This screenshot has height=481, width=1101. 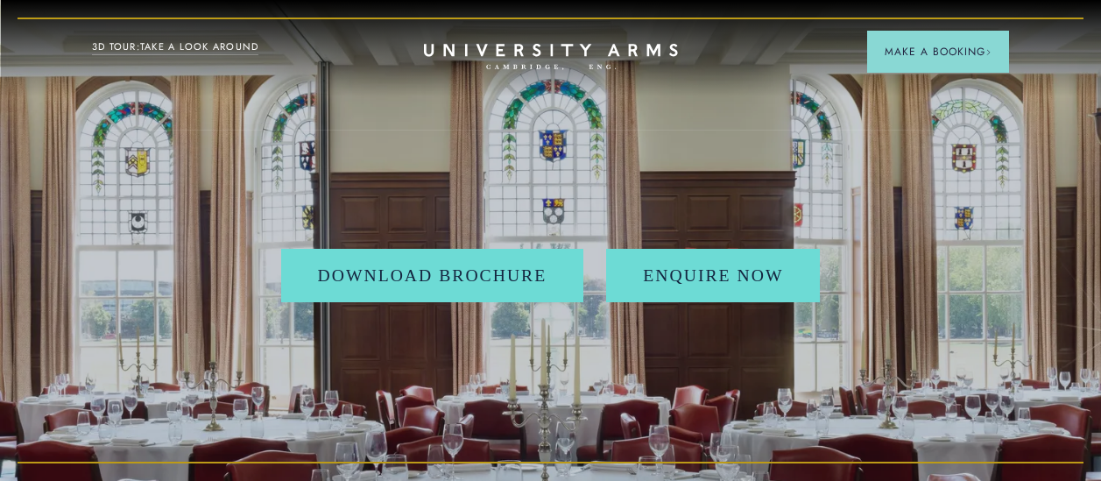 I want to click on a: 3D TOUR:TAKE A LOOK AROUND, so click(x=175, y=47).